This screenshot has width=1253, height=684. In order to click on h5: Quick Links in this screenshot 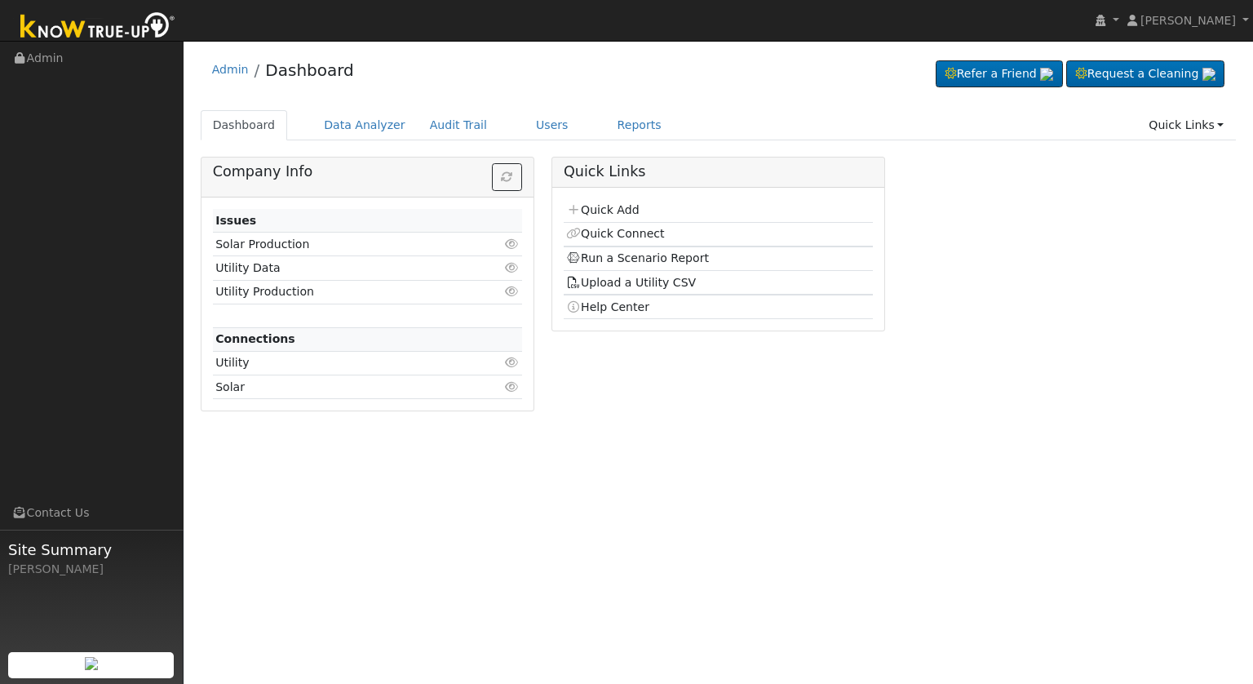, I will do `click(718, 171)`.